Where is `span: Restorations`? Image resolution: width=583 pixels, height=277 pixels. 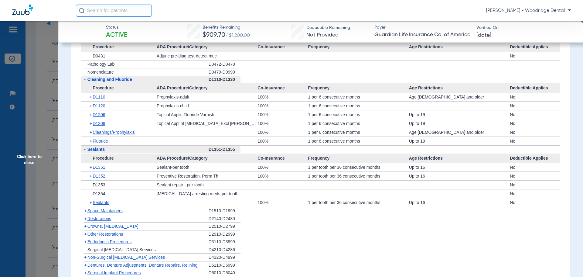 span: Restorations is located at coordinates (99, 218).